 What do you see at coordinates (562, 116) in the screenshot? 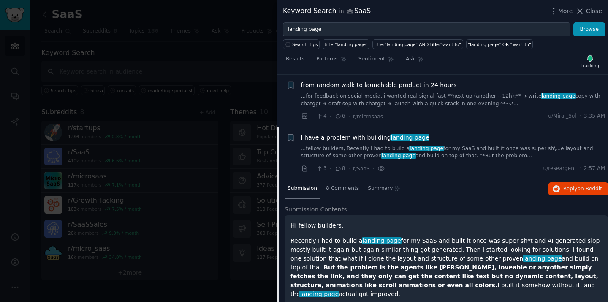
I see `span: u/Mirai_Sol` at bounding box center [562, 116].